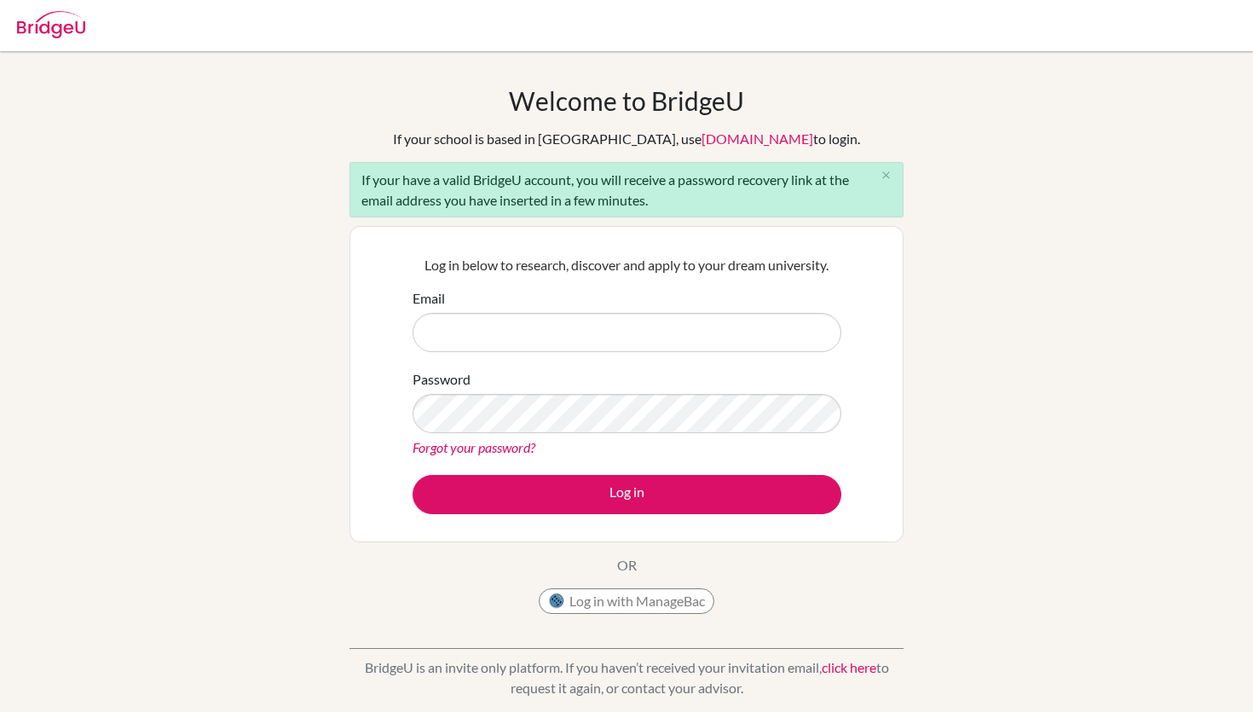 The width and height of the screenshot is (1253, 712). Describe the element at coordinates (626, 494) in the screenshot. I see `button: Log in` at that location.